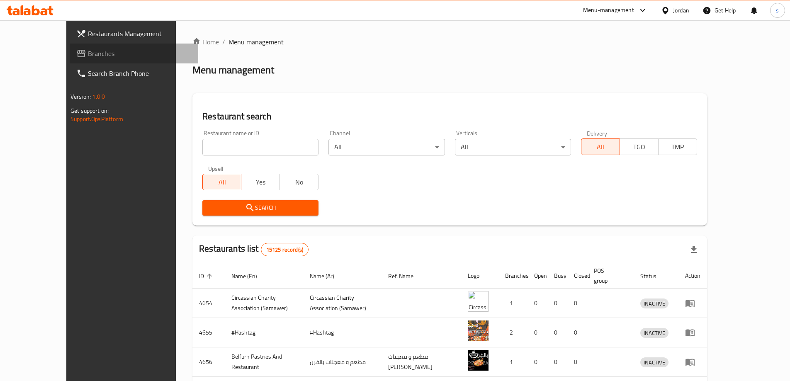 The height and width of the screenshot is (381, 790). What do you see at coordinates (299, 182) in the screenshot?
I see `button: No` at bounding box center [299, 182].